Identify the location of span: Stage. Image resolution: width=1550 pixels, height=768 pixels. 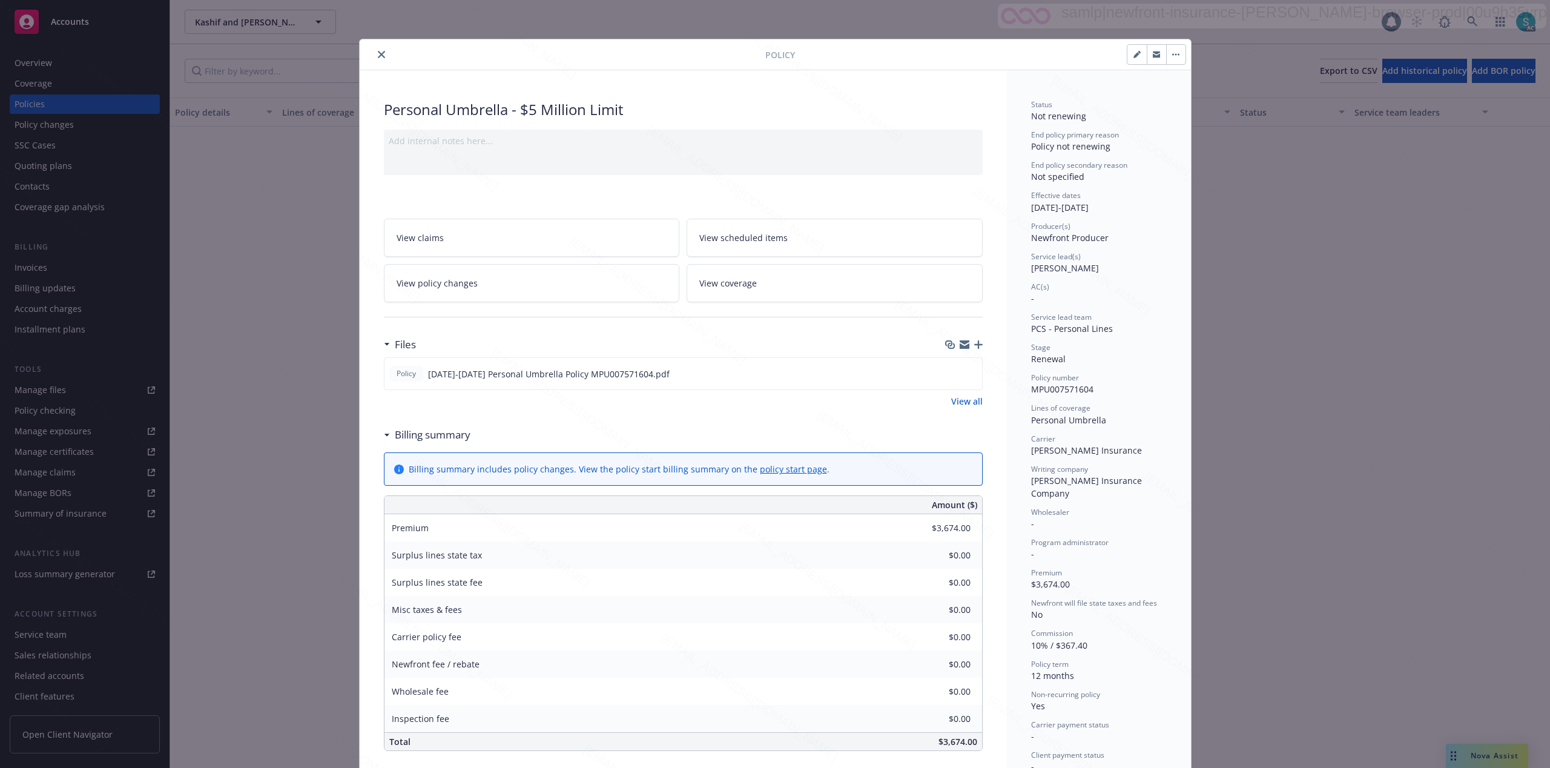
(1041, 347).